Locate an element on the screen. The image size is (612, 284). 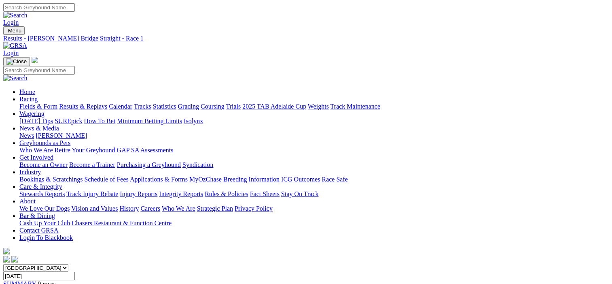
a: News is located at coordinates (27, 135).